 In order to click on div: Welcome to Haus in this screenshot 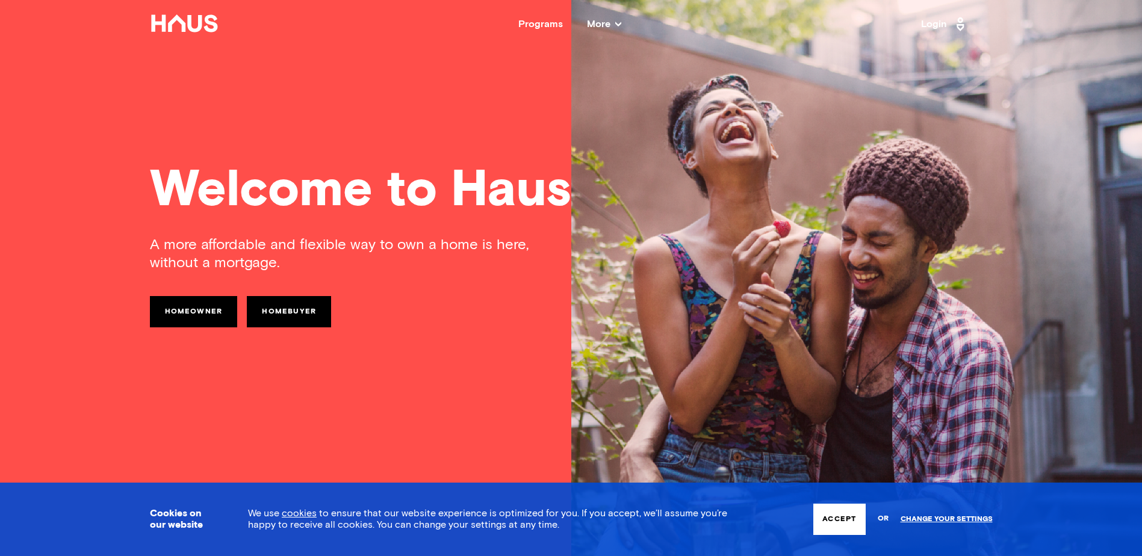, I will do `click(571, 191)`.